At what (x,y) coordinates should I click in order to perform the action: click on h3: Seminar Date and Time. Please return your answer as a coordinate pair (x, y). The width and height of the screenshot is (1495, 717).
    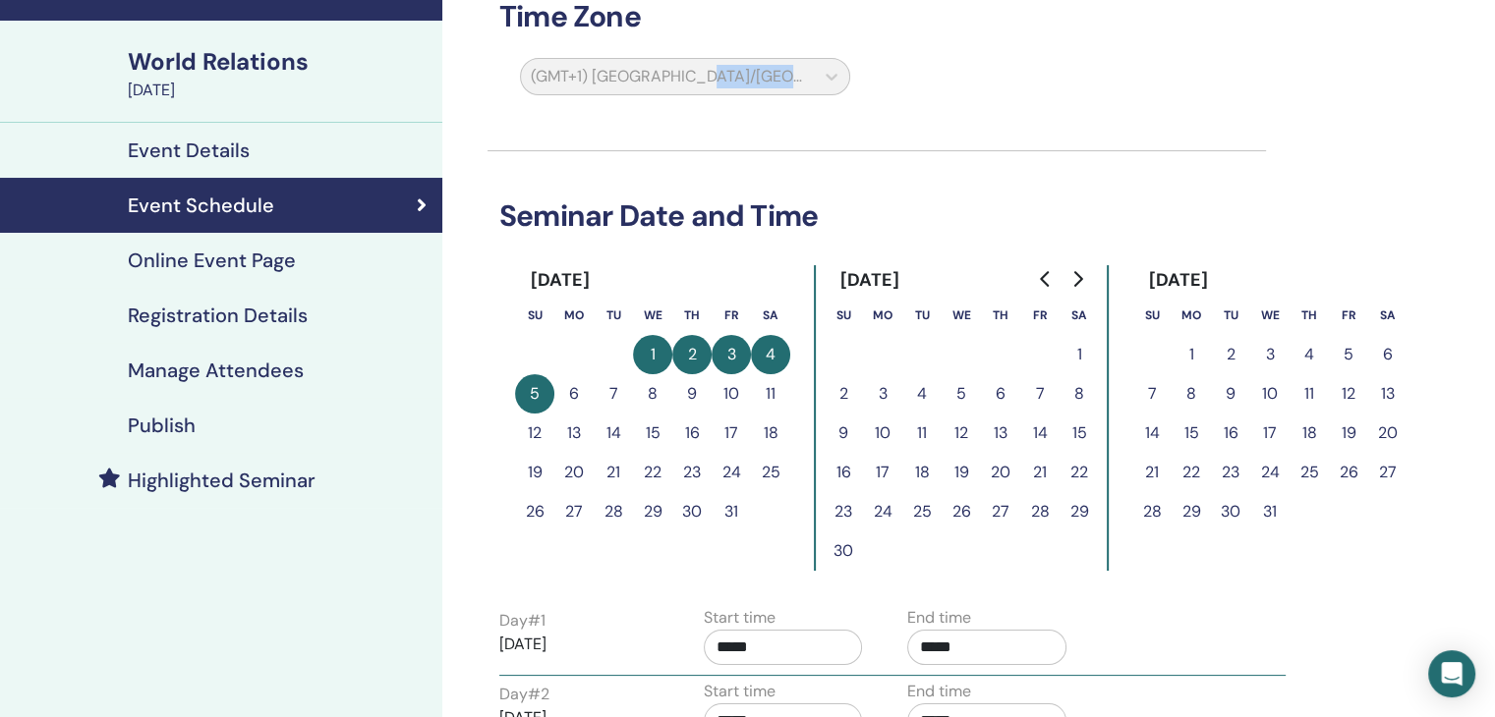
    Looking at the image, I should click on (876, 216).